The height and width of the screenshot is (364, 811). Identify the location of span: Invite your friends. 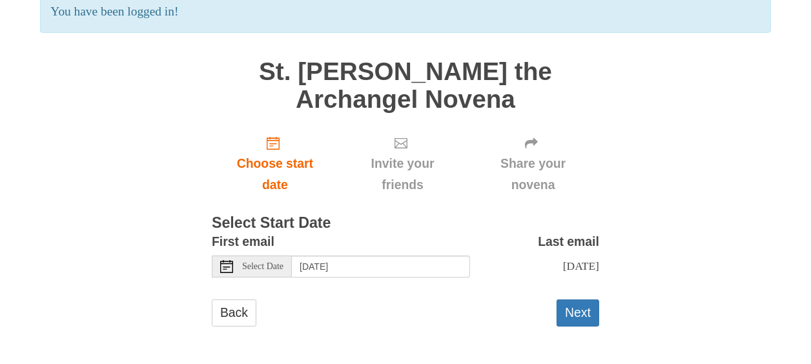
(402, 174).